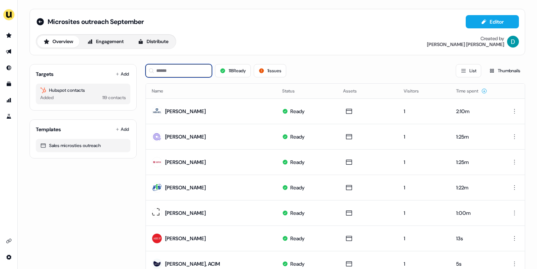 The height and width of the screenshot is (269, 537). I want to click on th: Assets, so click(367, 91).